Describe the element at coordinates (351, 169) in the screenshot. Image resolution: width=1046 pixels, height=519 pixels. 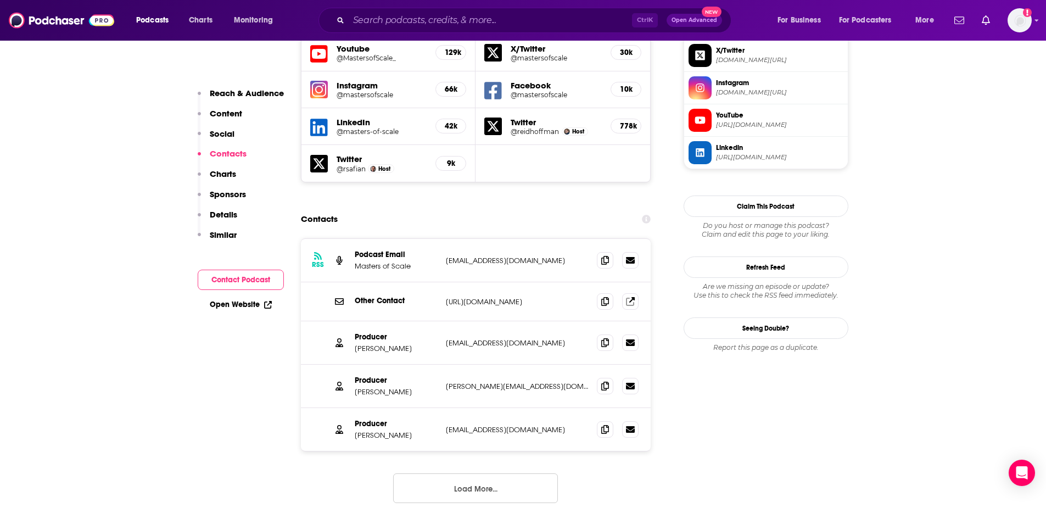
I see `h5: @rsafian` at that location.